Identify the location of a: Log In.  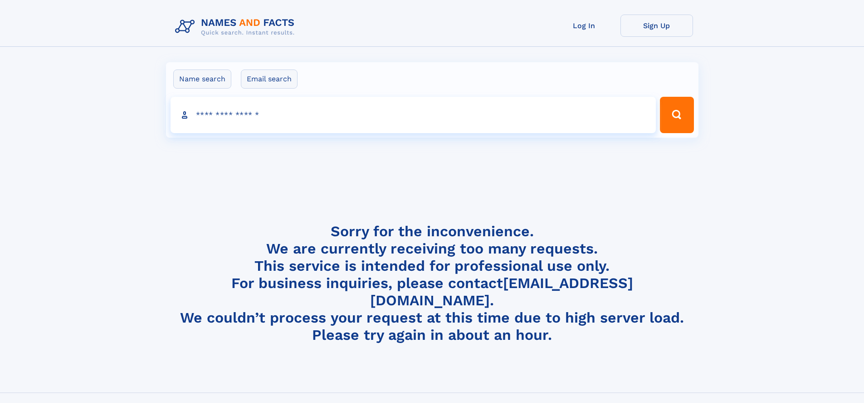
(584, 25).